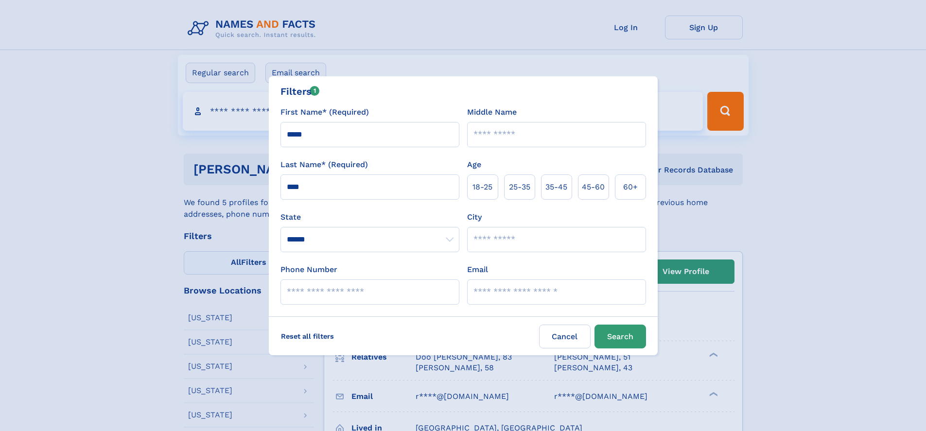 The width and height of the screenshot is (926, 431). I want to click on span: 25‑35, so click(520, 187).